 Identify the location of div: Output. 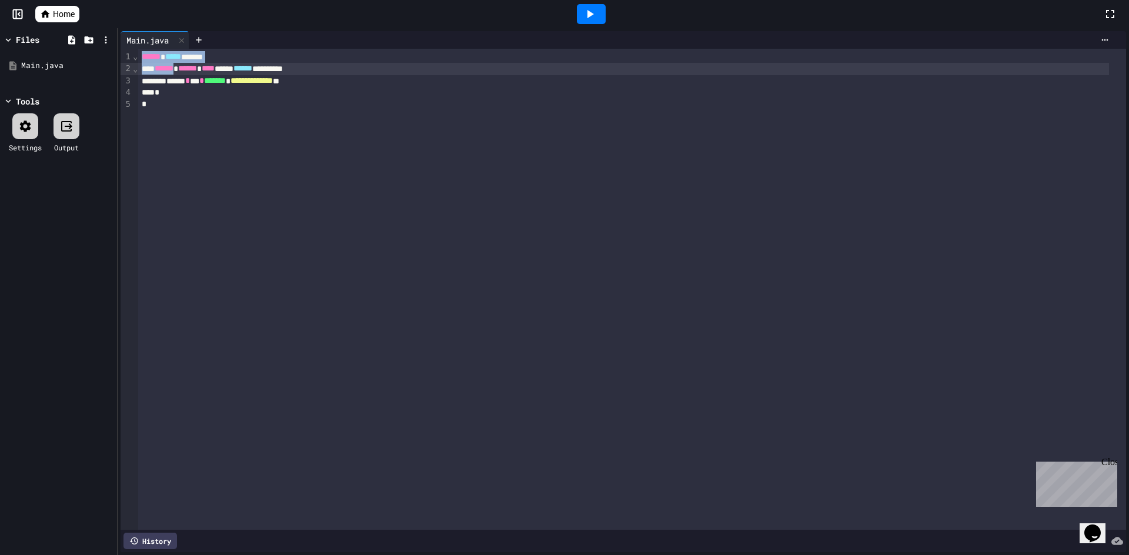
(66, 148).